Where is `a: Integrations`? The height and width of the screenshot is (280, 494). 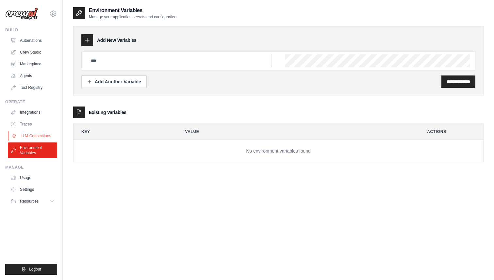 a: Integrations is located at coordinates (32, 112).